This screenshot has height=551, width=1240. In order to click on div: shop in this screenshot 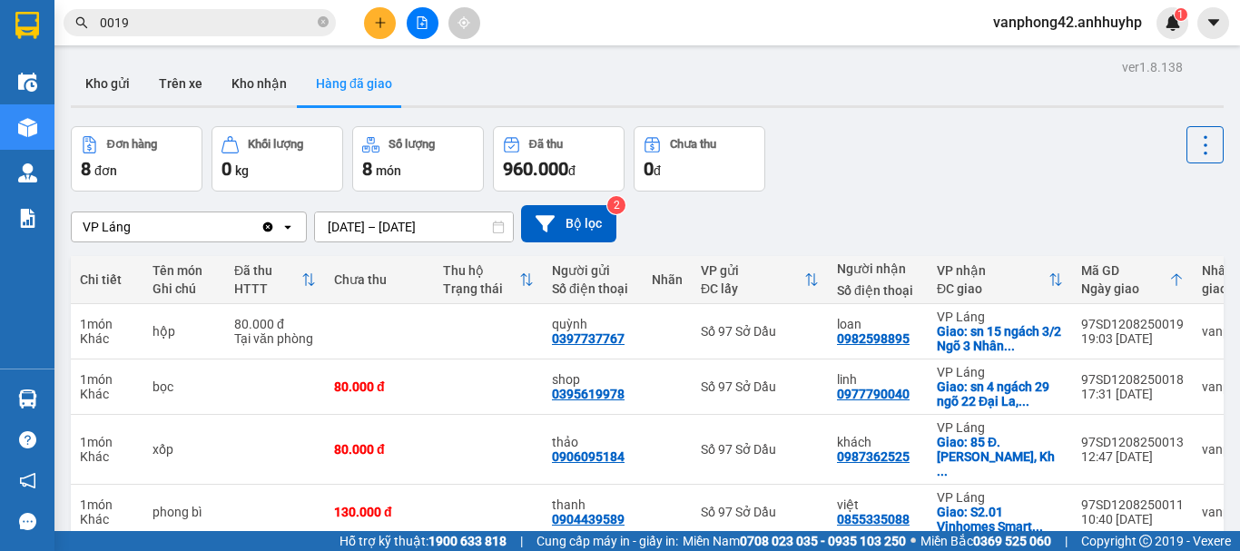, I will do `click(593, 380)`.